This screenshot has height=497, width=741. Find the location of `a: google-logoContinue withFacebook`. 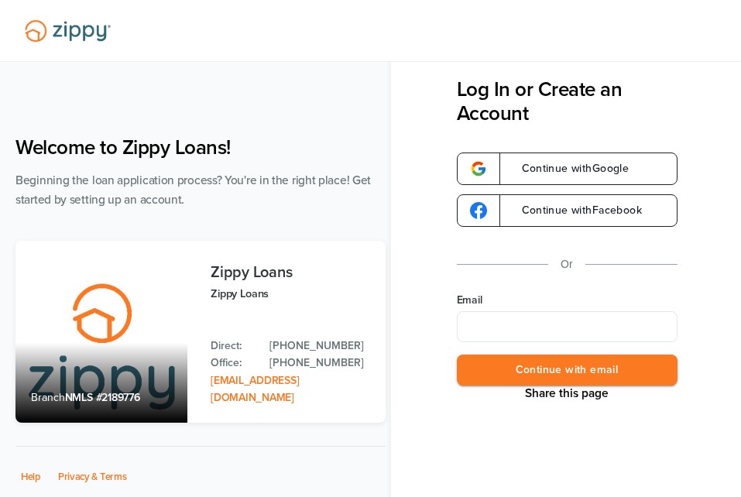

a: google-logoContinue withFacebook is located at coordinates (567, 211).